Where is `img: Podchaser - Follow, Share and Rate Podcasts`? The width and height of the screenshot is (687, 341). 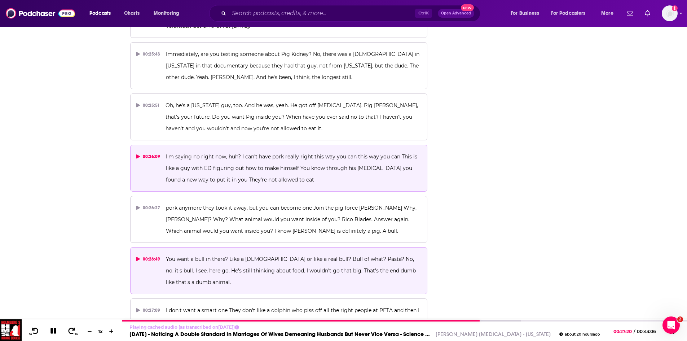
img: Podchaser - Follow, Share and Rate Podcasts is located at coordinates (40, 13).